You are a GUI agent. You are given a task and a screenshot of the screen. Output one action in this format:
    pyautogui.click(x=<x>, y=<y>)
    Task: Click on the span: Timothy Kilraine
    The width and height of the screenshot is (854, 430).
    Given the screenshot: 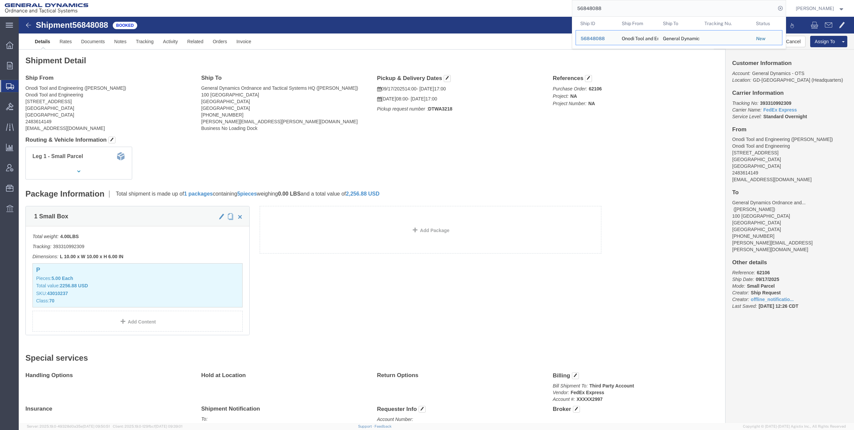 What is the action you would take?
    pyautogui.click(x=815, y=8)
    